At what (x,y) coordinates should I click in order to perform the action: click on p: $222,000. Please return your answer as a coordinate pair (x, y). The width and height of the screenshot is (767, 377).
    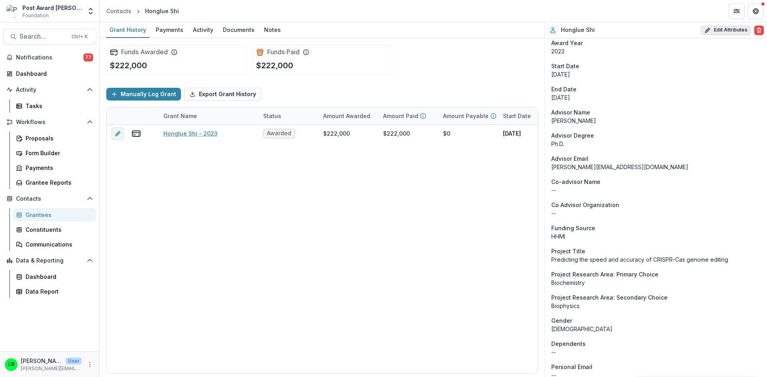
    Looking at the image, I should click on (274, 65).